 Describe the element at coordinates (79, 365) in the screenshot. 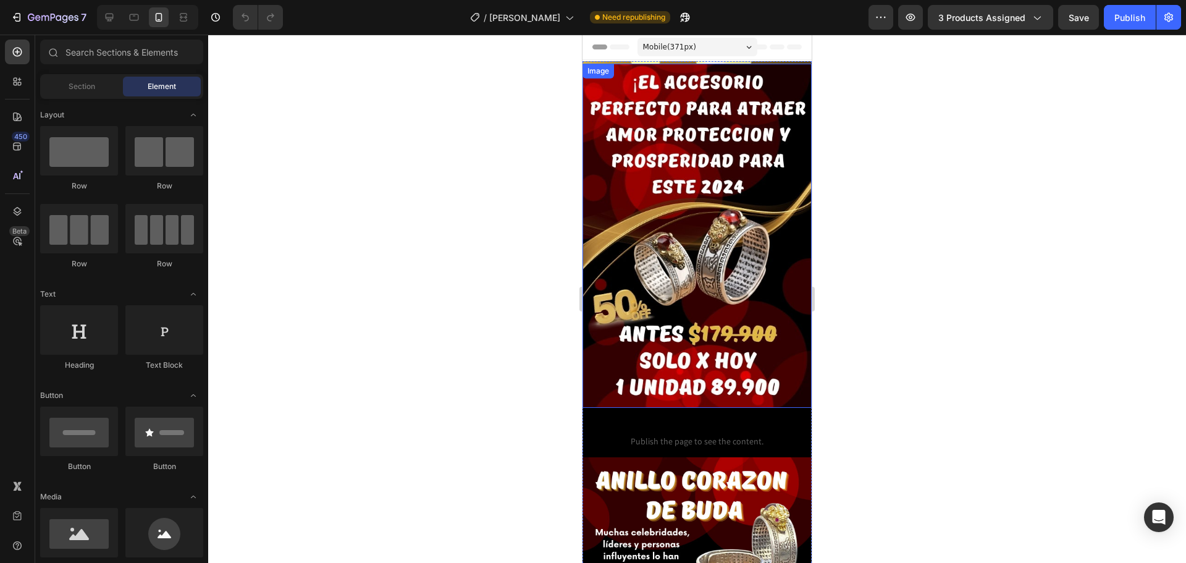

I see `div: Heading` at that location.